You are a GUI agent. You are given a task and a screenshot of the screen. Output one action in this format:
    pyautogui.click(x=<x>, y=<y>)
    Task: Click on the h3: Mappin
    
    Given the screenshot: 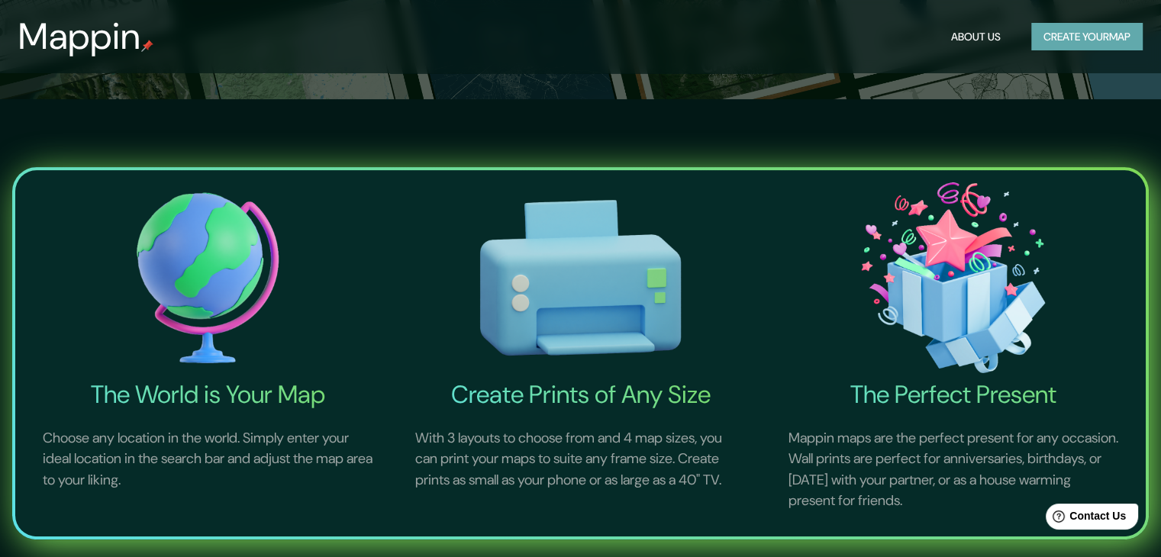 What is the action you would take?
    pyautogui.click(x=79, y=37)
    